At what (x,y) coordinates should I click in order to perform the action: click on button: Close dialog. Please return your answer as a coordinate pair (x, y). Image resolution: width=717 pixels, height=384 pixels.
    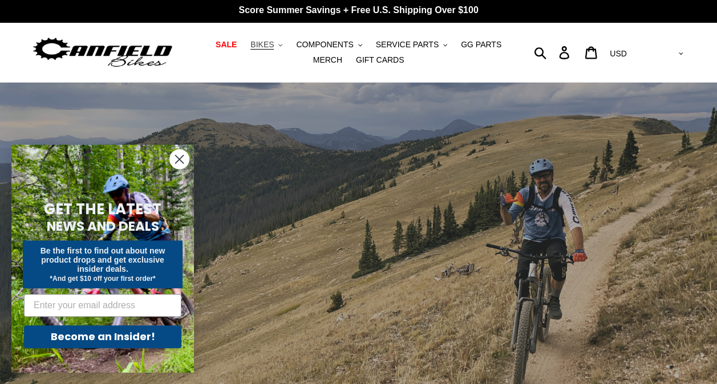
    Looking at the image, I should click on (179, 159).